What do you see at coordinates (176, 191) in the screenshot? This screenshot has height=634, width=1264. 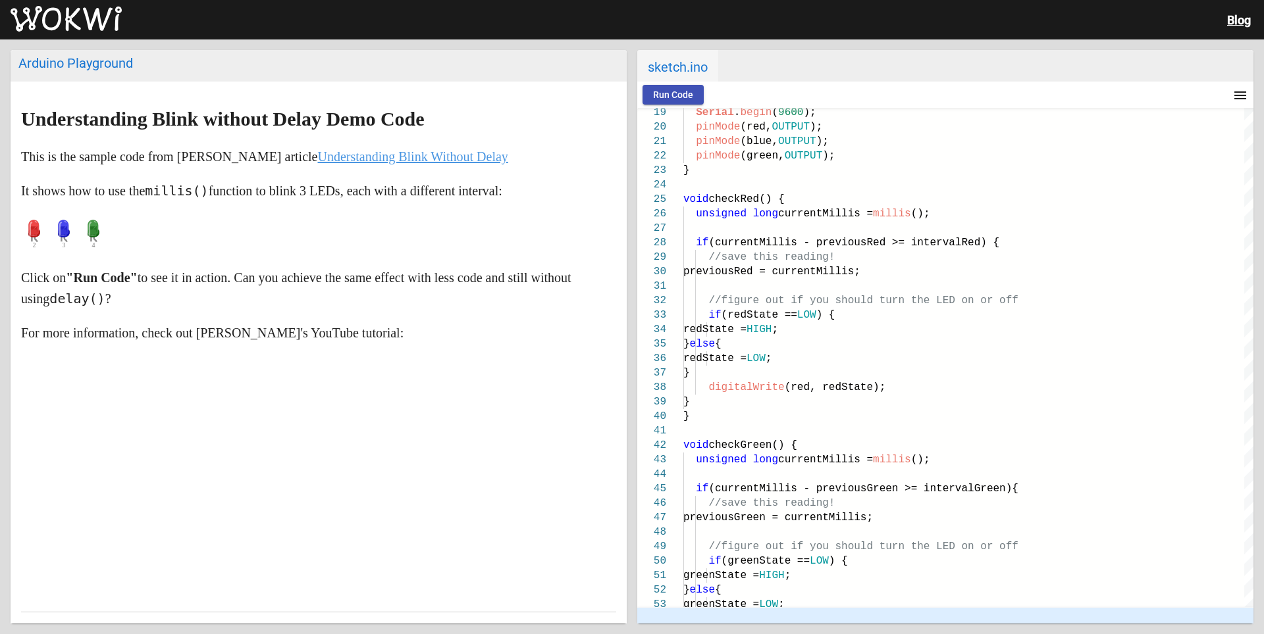 I see `code: millis()` at bounding box center [176, 191].